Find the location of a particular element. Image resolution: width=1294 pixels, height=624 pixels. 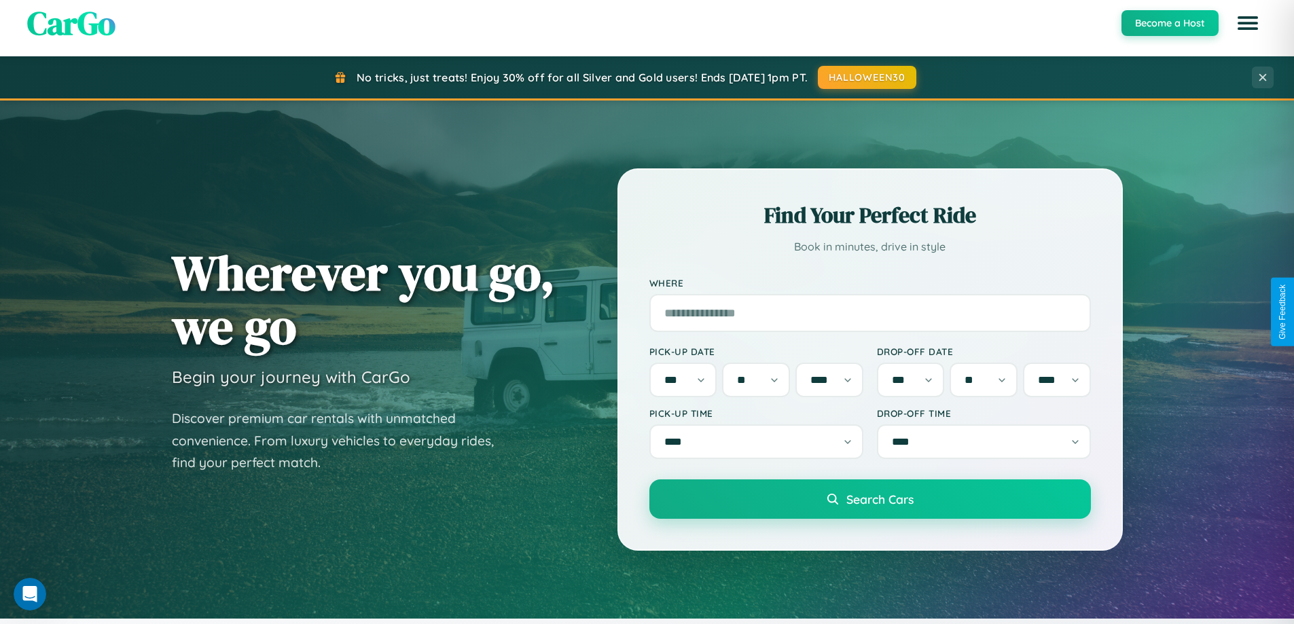

label: Drop-off Time is located at coordinates (984, 413).